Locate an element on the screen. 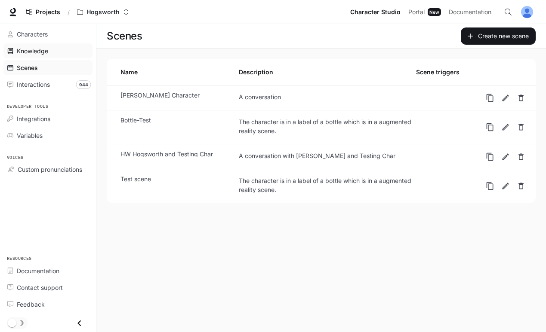 This screenshot has width=546, height=332. span: Feedback is located at coordinates (31, 305).